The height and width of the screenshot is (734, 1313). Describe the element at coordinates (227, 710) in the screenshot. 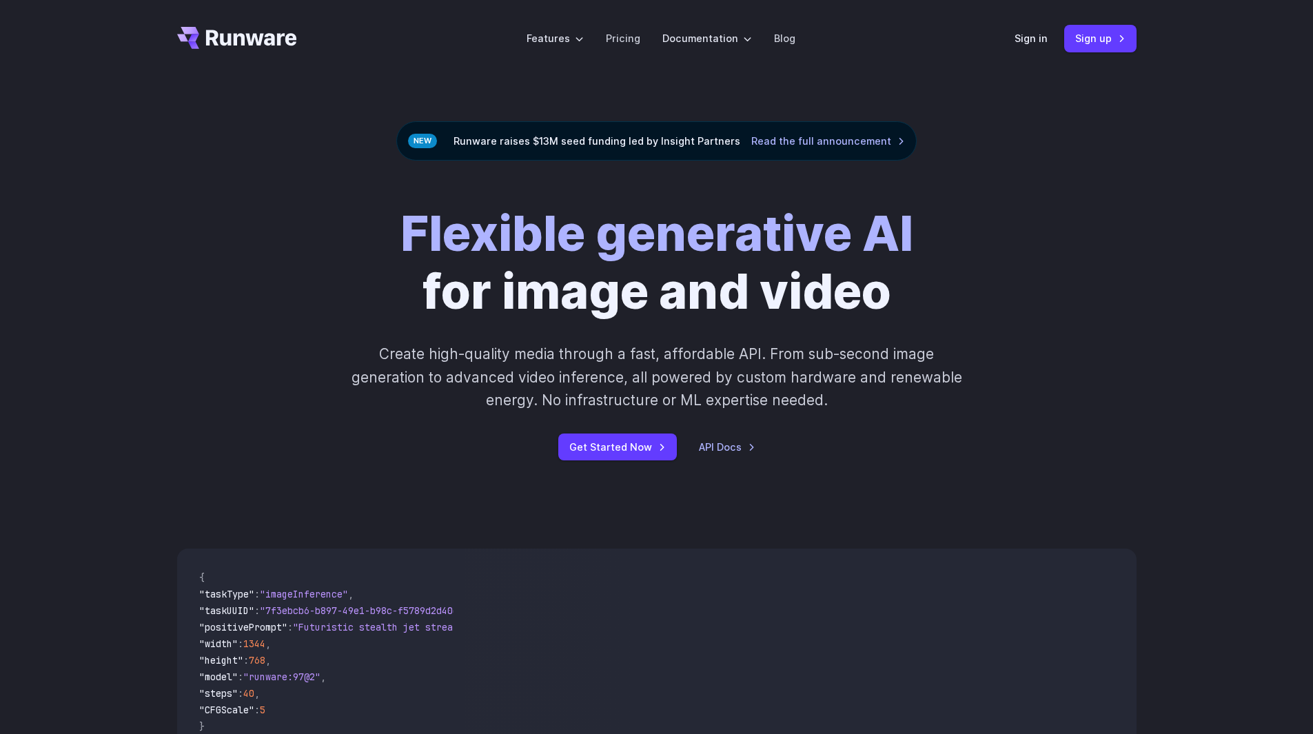

I see `span: "CFGScale"` at that location.